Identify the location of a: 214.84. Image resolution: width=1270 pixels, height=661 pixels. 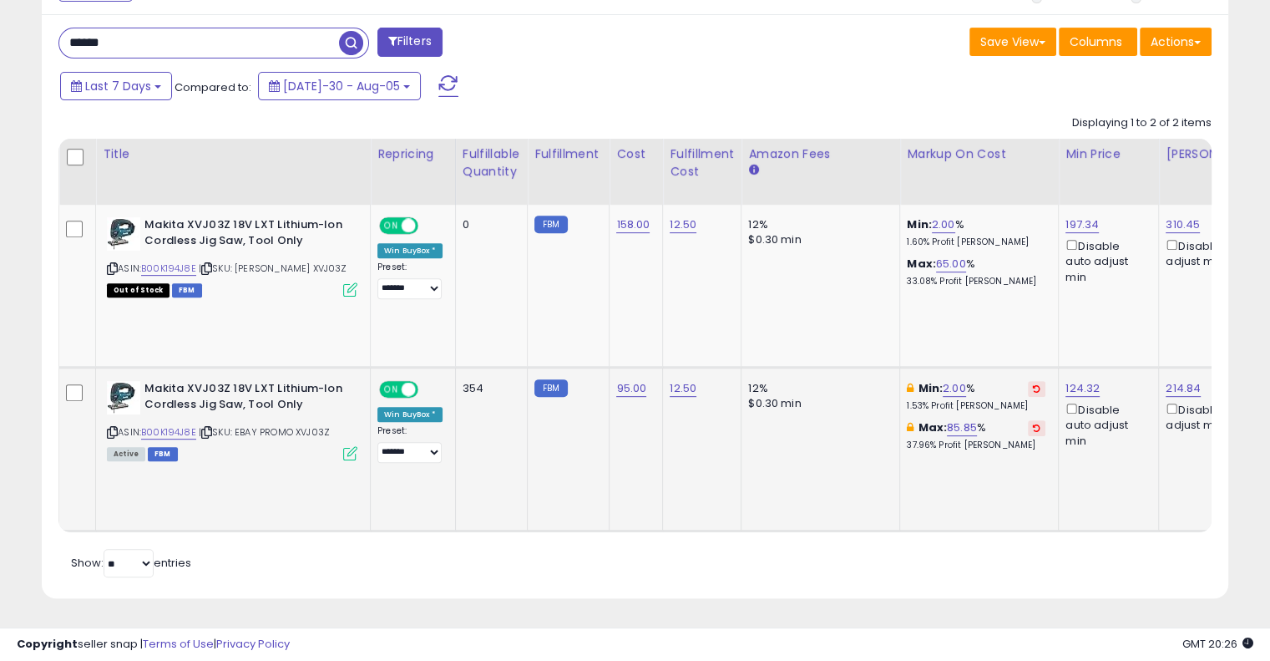
(1183, 388).